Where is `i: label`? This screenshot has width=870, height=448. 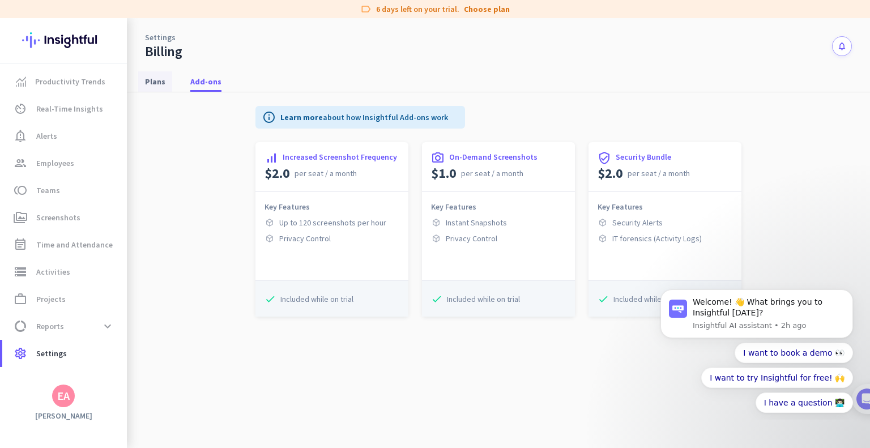
i: label is located at coordinates (366, 9).